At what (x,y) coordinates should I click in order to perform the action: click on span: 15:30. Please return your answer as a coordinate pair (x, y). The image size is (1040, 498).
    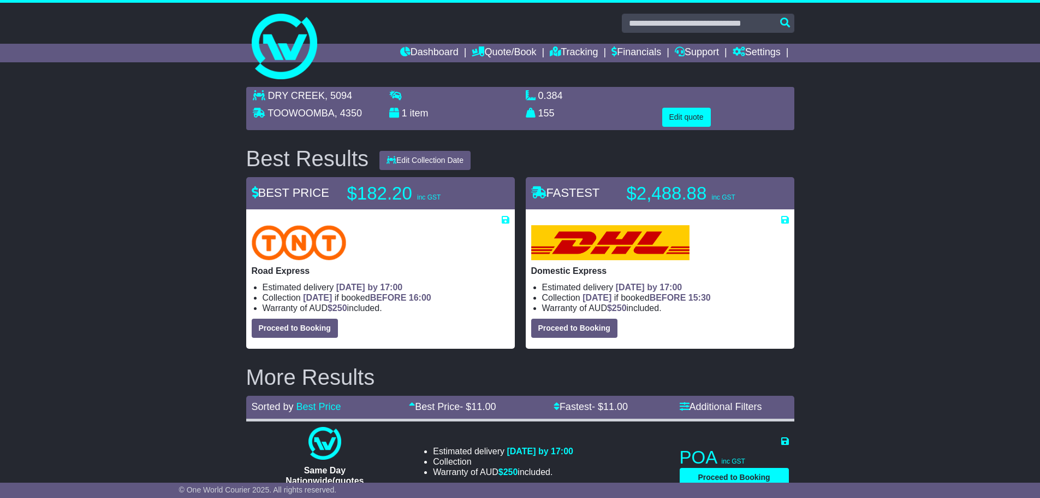
    Looking at the image, I should click on (700, 297).